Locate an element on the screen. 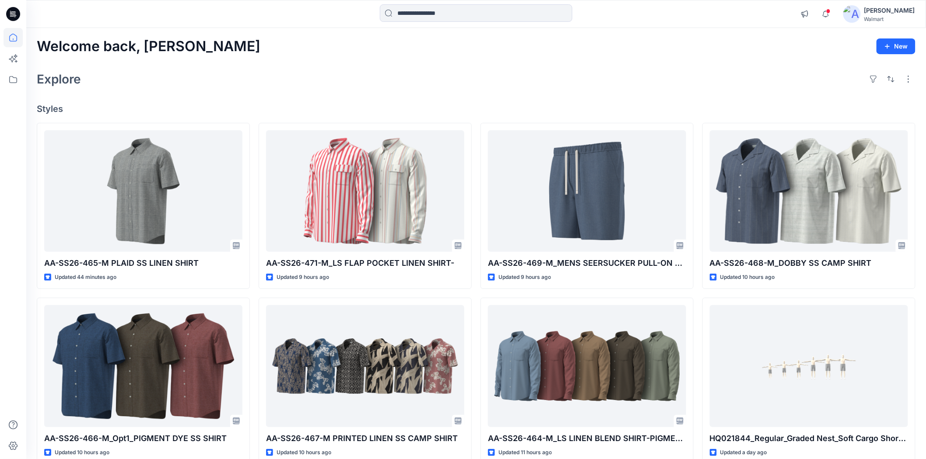 This screenshot has height=459, width=926. p: Updated a day ago is located at coordinates (743, 453).